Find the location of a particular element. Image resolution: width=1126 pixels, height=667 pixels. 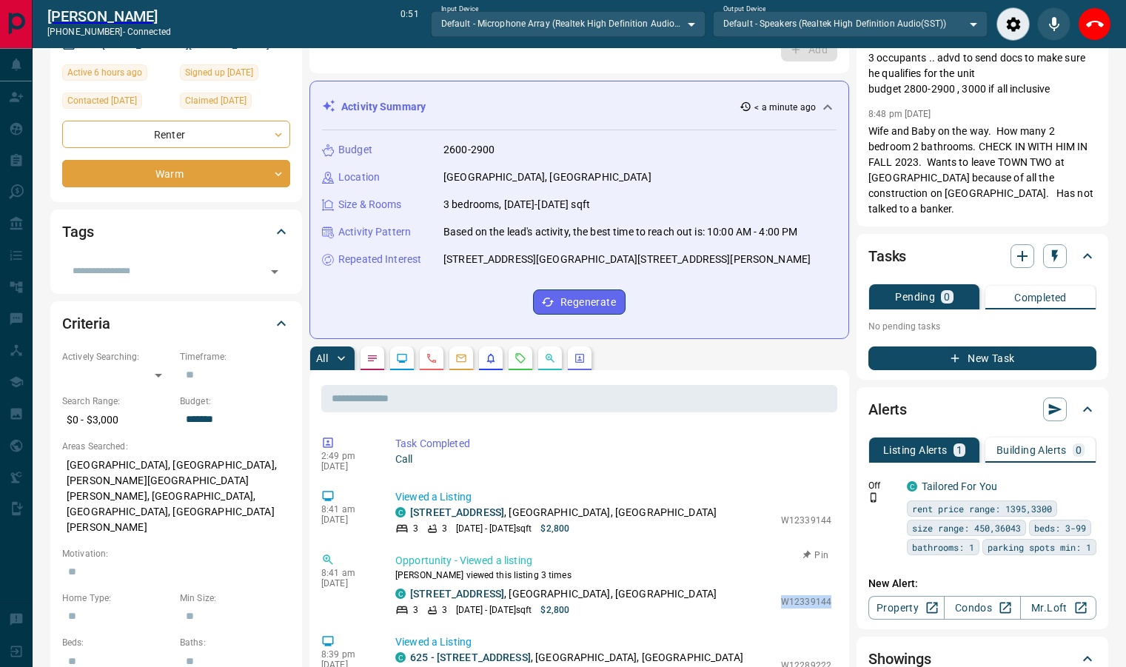

div: Criteria is located at coordinates (176, 323).